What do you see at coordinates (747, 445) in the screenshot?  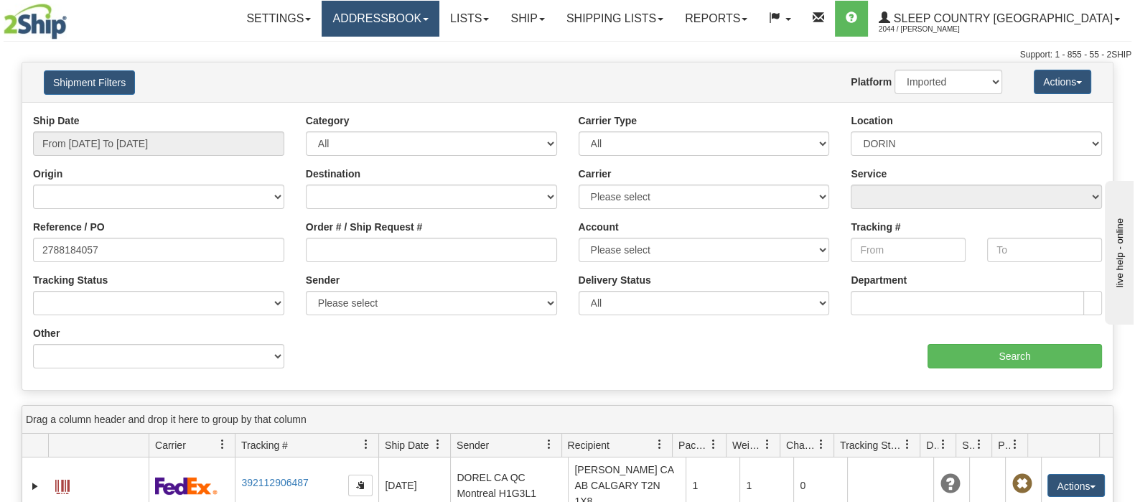 I see `span: Weight` at bounding box center [747, 445].